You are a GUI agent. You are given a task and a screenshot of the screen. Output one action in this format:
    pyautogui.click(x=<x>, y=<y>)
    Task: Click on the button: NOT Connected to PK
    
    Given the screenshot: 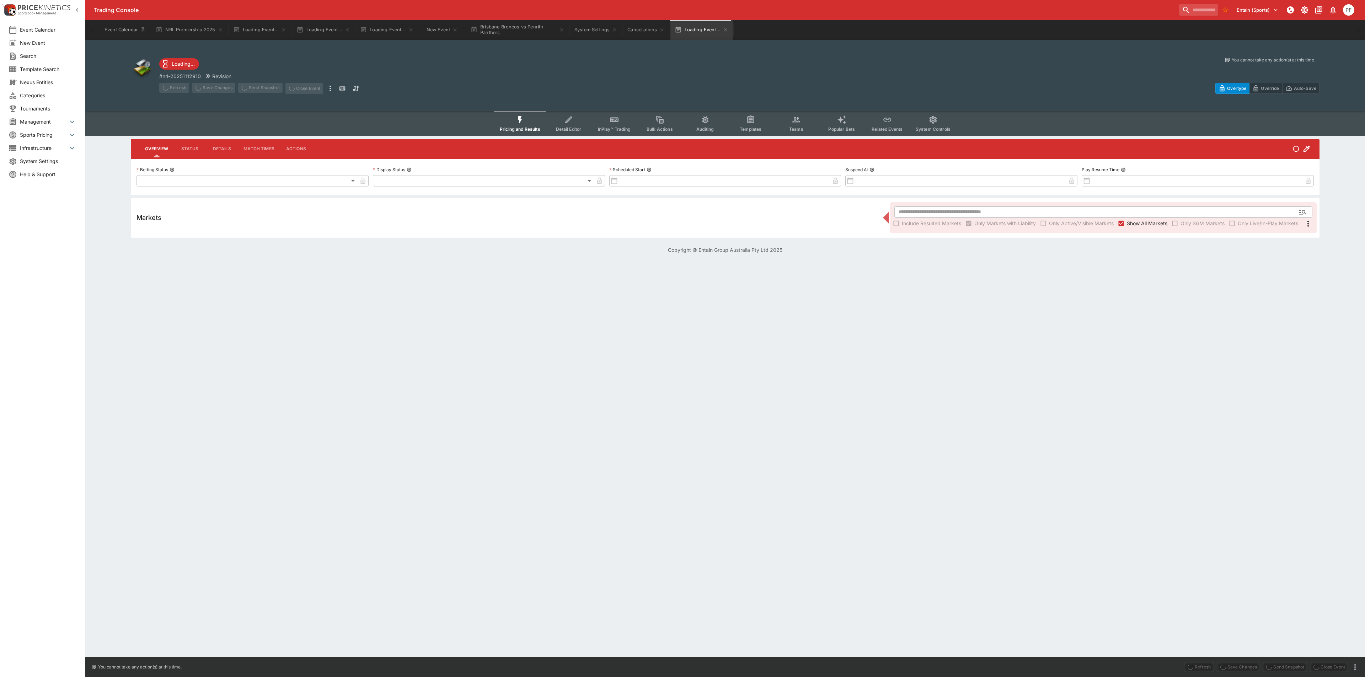 What is the action you would take?
    pyautogui.click(x=1290, y=10)
    